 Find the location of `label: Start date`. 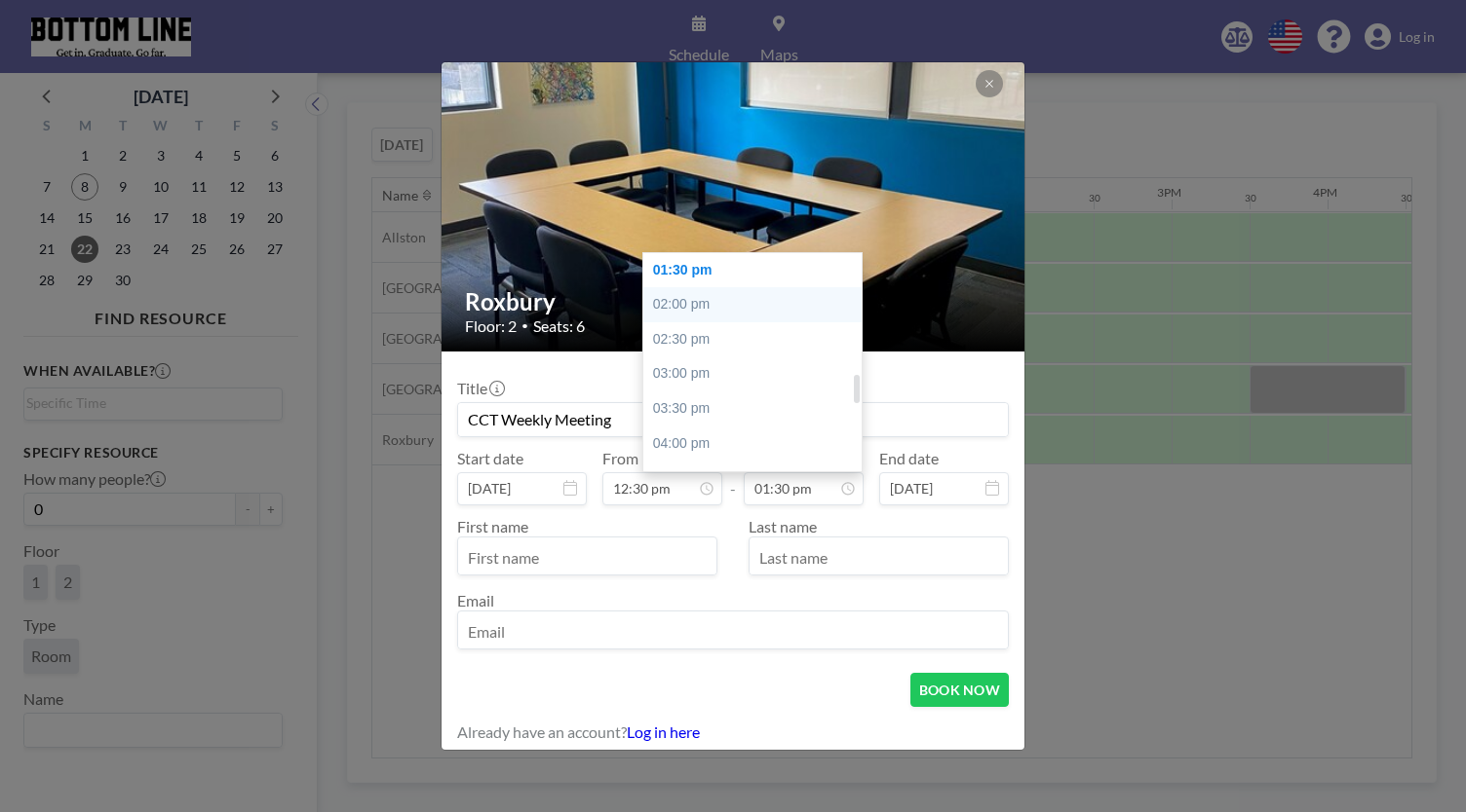

label: Start date is located at coordinates (491, 459).